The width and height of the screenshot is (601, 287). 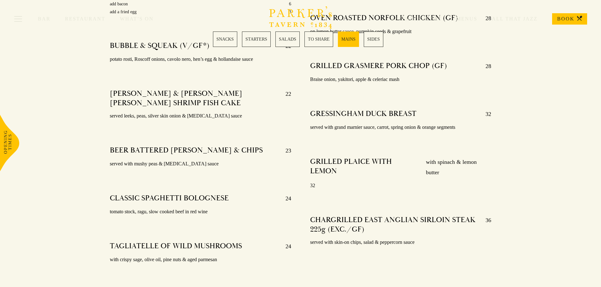 What do you see at coordinates (455, 167) in the screenshot?
I see `p: with spinach & lemon butter` at bounding box center [455, 167].